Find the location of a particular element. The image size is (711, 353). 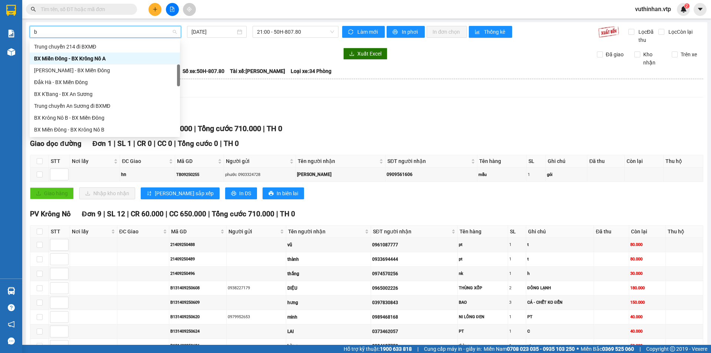

div: Trung chuyển An Sương đi BXMĐ is located at coordinates (105, 106).